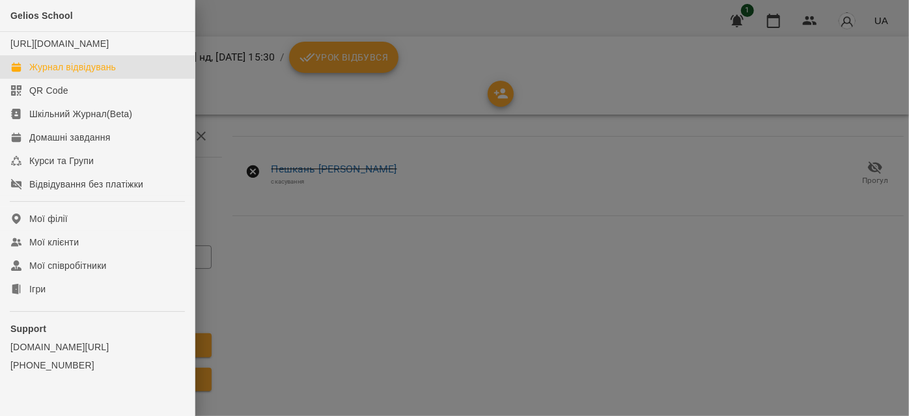 The image size is (909, 416). Describe the element at coordinates (48, 219) in the screenshot. I see `div: Мої філії` at that location.